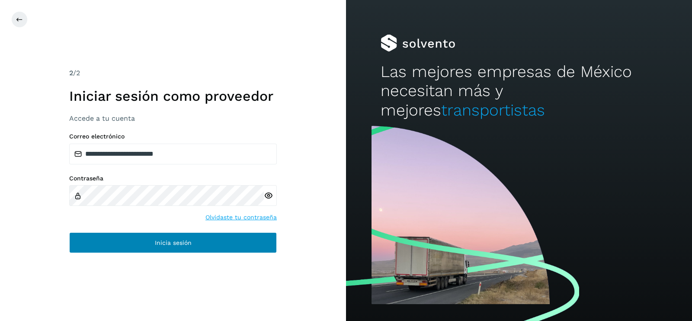 This screenshot has height=321, width=692. What do you see at coordinates (519, 91) in the screenshot?
I see `h2: Las mejores empresas de México necesitan más y mejores` at bounding box center [519, 91].